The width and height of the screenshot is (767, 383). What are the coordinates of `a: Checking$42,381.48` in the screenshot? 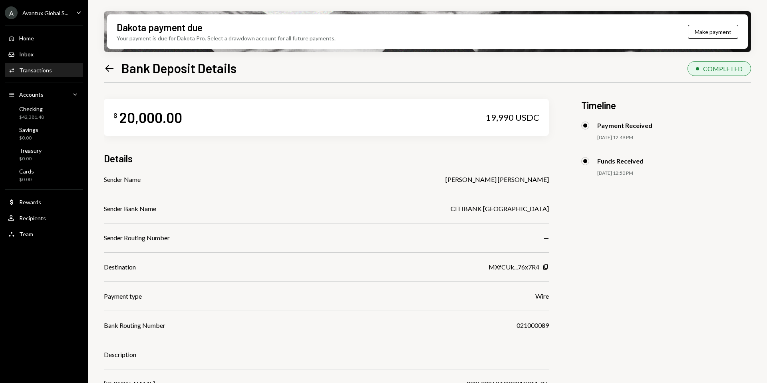 It's located at (44, 113).